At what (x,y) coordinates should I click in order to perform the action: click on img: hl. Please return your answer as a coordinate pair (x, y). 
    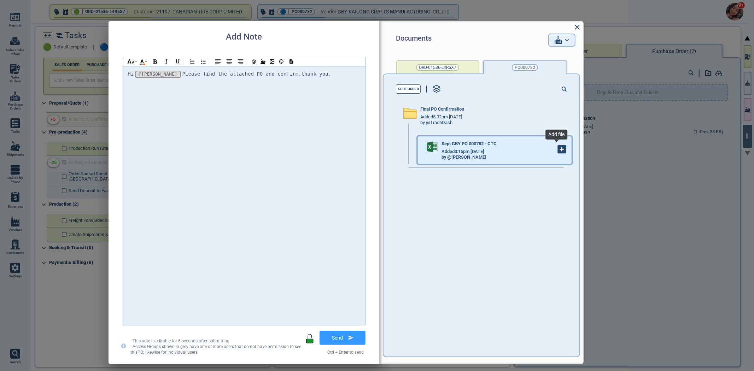
    Looking at the image, I should click on (131, 62).